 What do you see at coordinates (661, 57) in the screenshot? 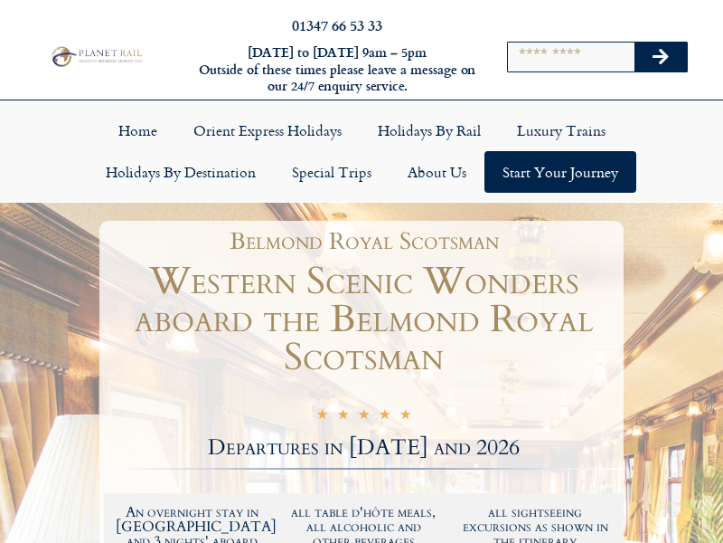
I see `button: Search` at bounding box center [661, 57].